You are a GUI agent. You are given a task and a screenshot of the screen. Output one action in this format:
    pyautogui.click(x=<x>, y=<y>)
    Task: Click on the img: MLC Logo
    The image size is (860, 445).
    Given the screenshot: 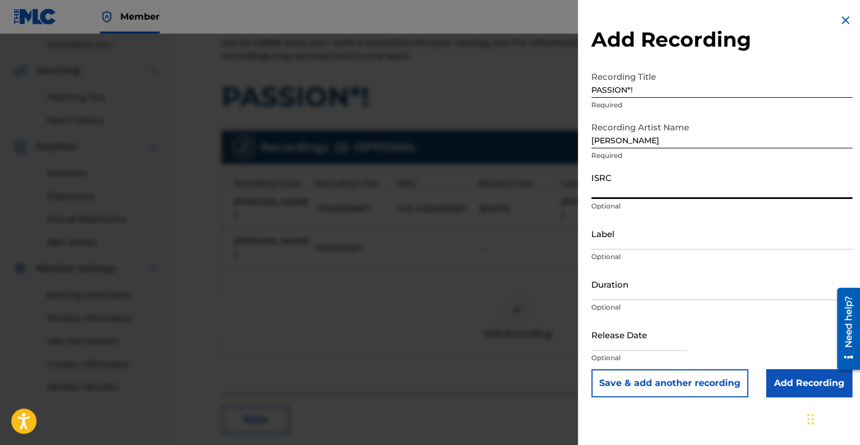 What is the action you would take?
    pyautogui.click(x=35, y=16)
    